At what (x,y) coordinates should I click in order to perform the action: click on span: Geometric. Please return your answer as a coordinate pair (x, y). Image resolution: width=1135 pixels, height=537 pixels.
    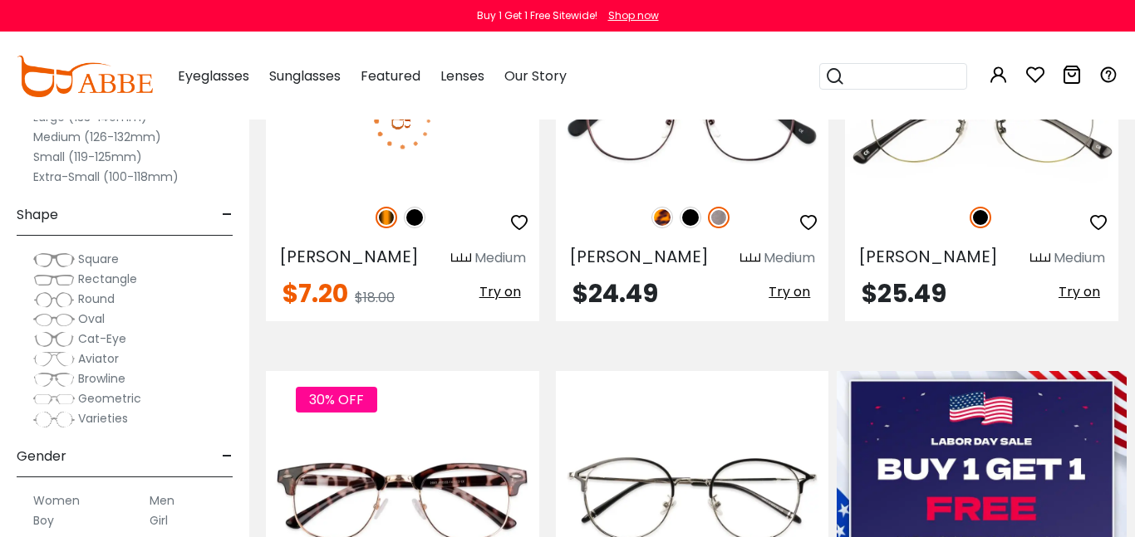
    Looking at the image, I should click on (110, 399).